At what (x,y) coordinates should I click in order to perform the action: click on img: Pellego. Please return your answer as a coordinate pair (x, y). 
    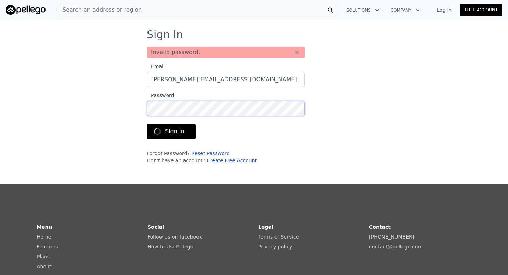
    Looking at the image, I should click on (25, 10).